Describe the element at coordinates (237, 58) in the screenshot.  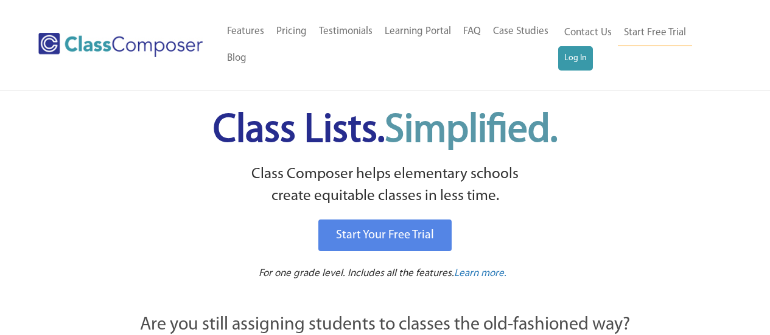
I see `a: Blog` at that location.